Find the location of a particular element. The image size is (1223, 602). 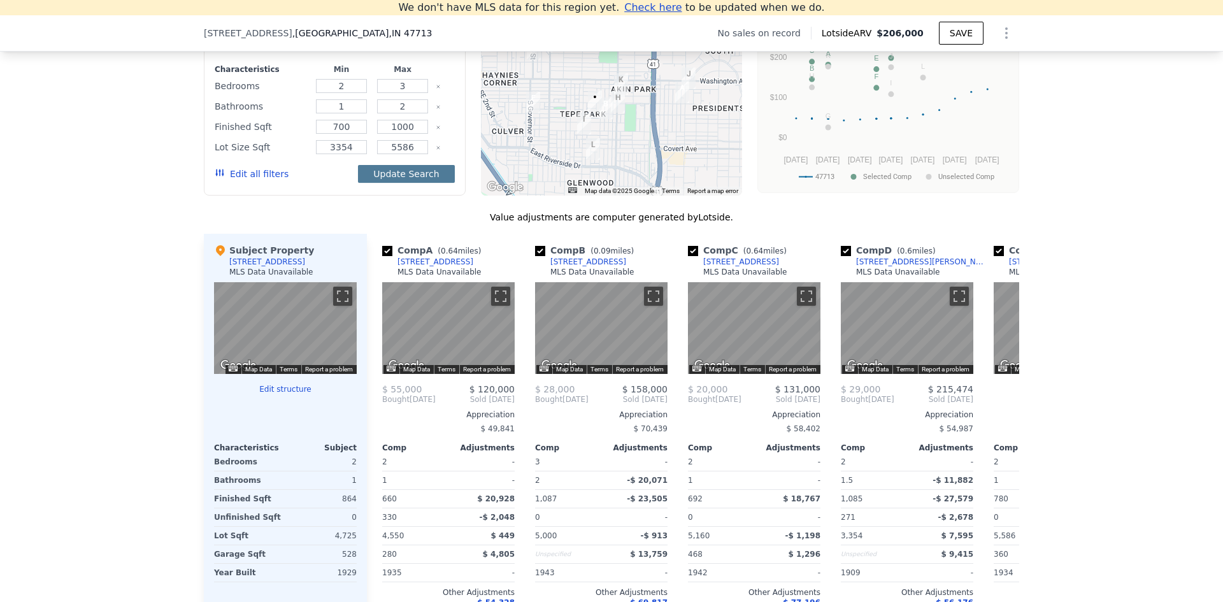

text: C is located at coordinates (812, 50).